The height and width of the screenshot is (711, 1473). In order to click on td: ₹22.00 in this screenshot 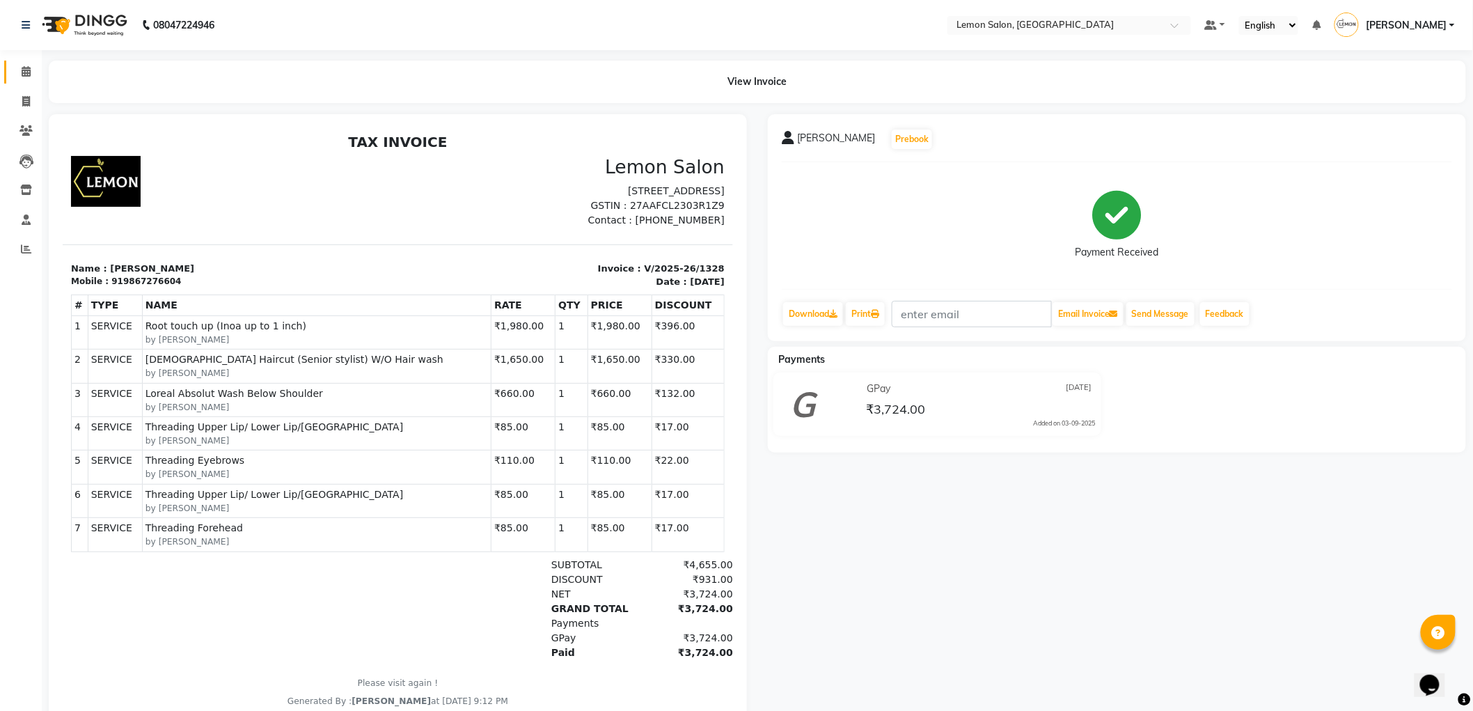, I will do `click(625, 339)`.